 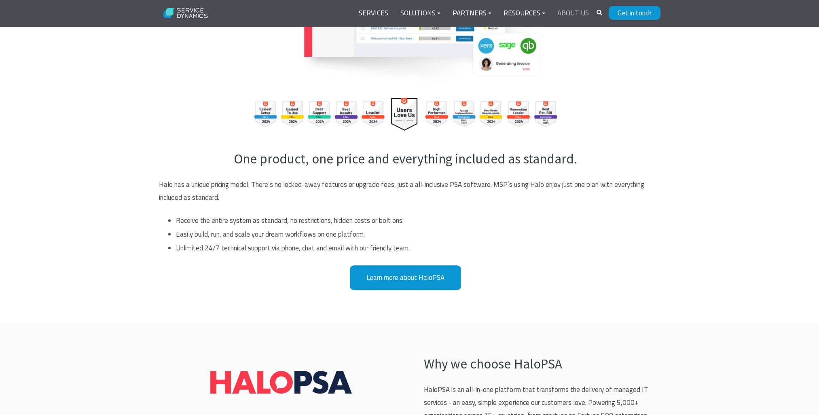 I want to click on li: Unlimited 24/7 technical support via phone, chat and email with our friendly team., so click(x=414, y=248).